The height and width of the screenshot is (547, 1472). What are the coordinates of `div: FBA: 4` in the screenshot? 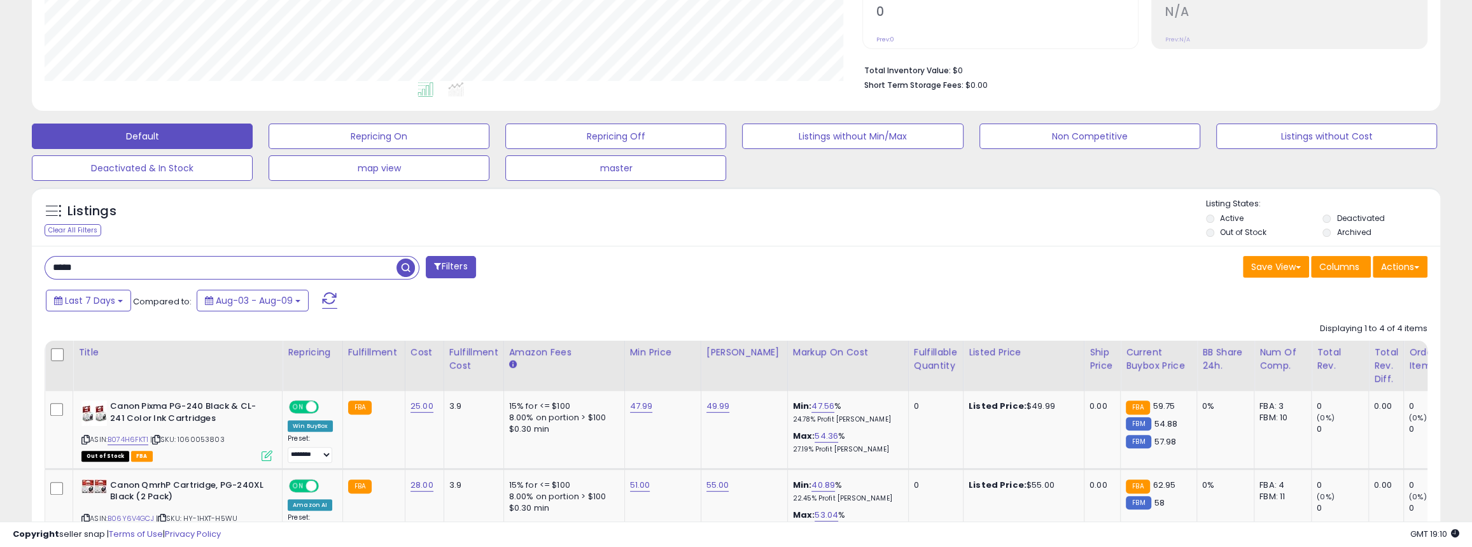 It's located at (1280, 485).